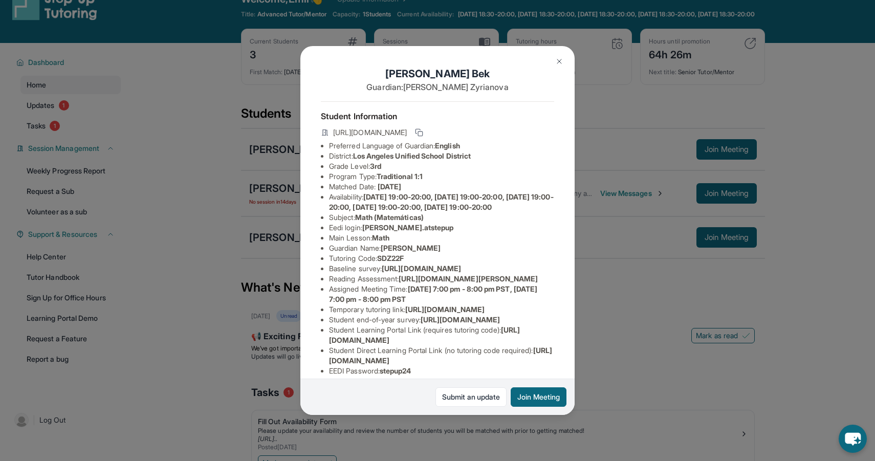 This screenshot has height=461, width=875. Describe the element at coordinates (442, 177) in the screenshot. I see `li: Program Type:` at that location.